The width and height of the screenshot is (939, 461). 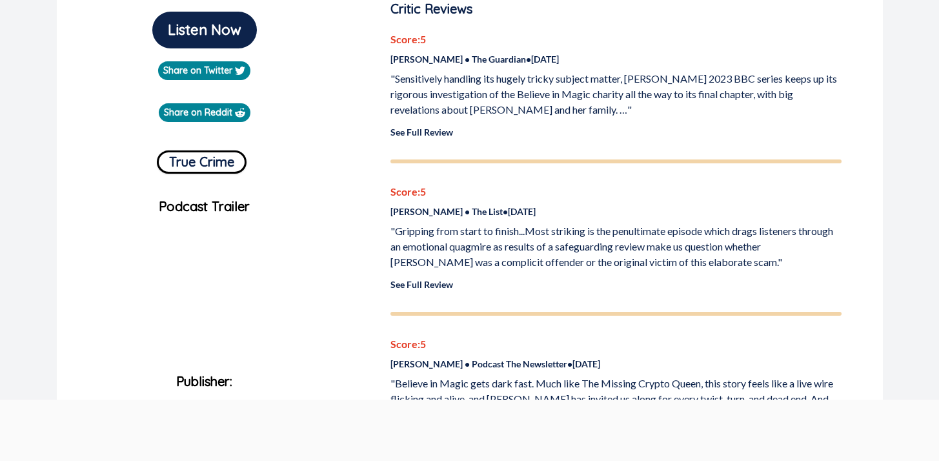 What do you see at coordinates (205, 30) in the screenshot?
I see `a: Listen Now` at bounding box center [205, 30].